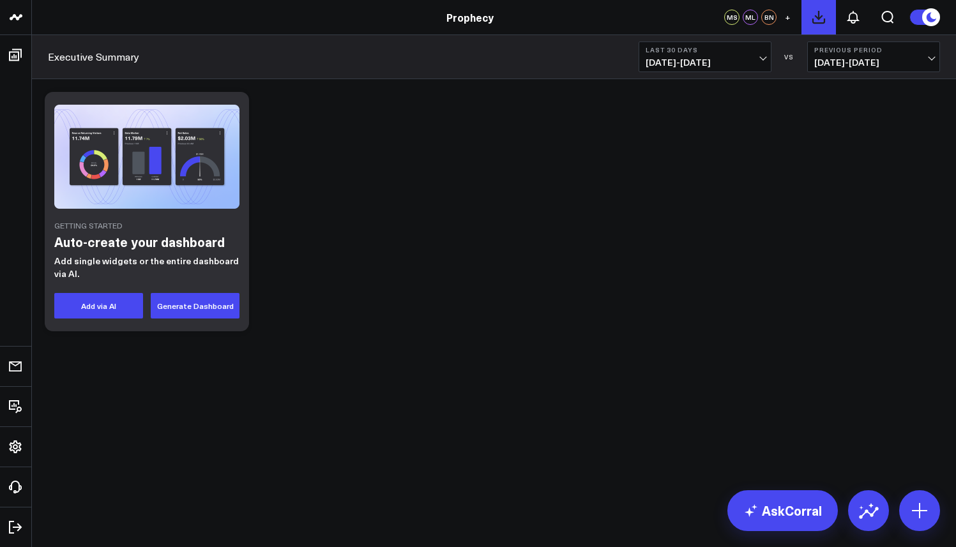  What do you see at coordinates (470, 17) in the screenshot?
I see `a: Prophecy` at bounding box center [470, 17].